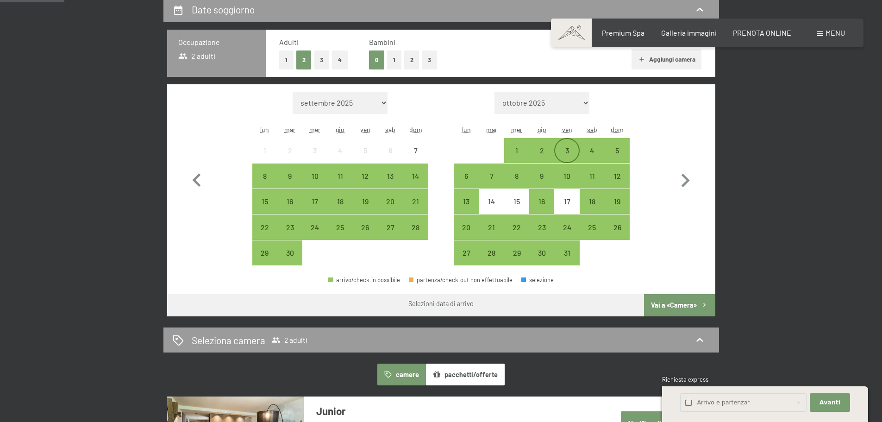  What do you see at coordinates (517, 176) in the screenshot?
I see `div: Wed Oct 08 2025` at bounding box center [517, 176].